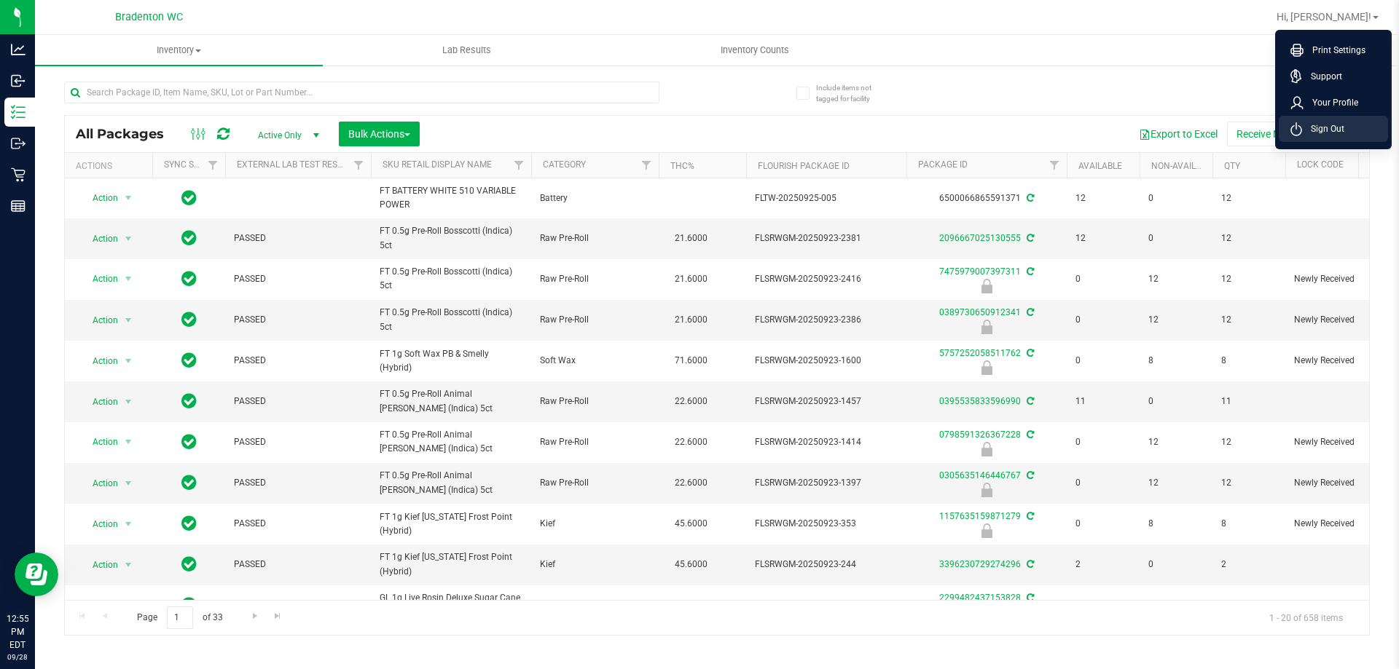  I want to click on inline-svg: Inbound, so click(18, 81).